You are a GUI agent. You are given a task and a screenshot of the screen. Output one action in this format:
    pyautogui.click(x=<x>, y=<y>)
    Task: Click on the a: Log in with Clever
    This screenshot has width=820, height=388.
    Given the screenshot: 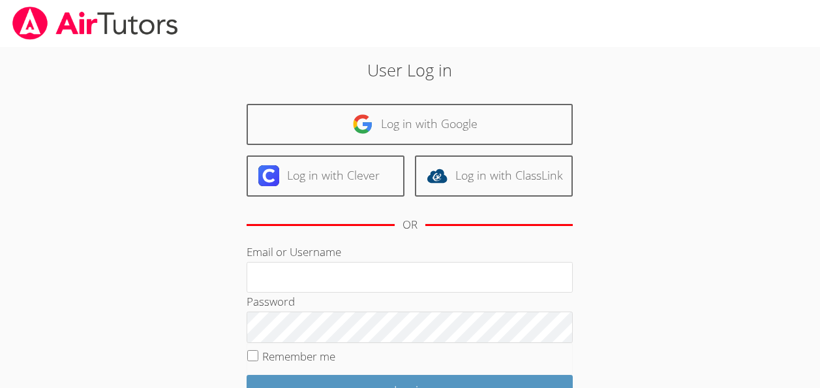 What is the action you would take?
    pyautogui.click(x=326, y=176)
    